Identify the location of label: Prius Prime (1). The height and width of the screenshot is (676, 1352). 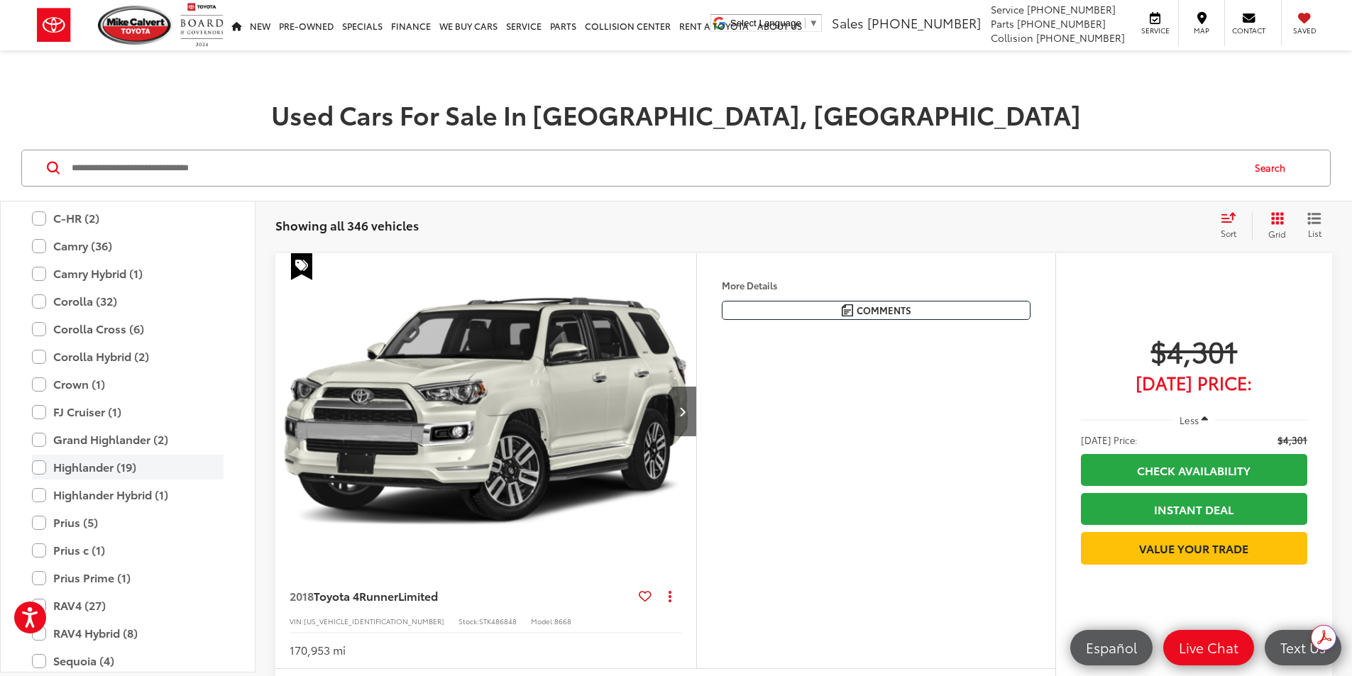
(128, 578).